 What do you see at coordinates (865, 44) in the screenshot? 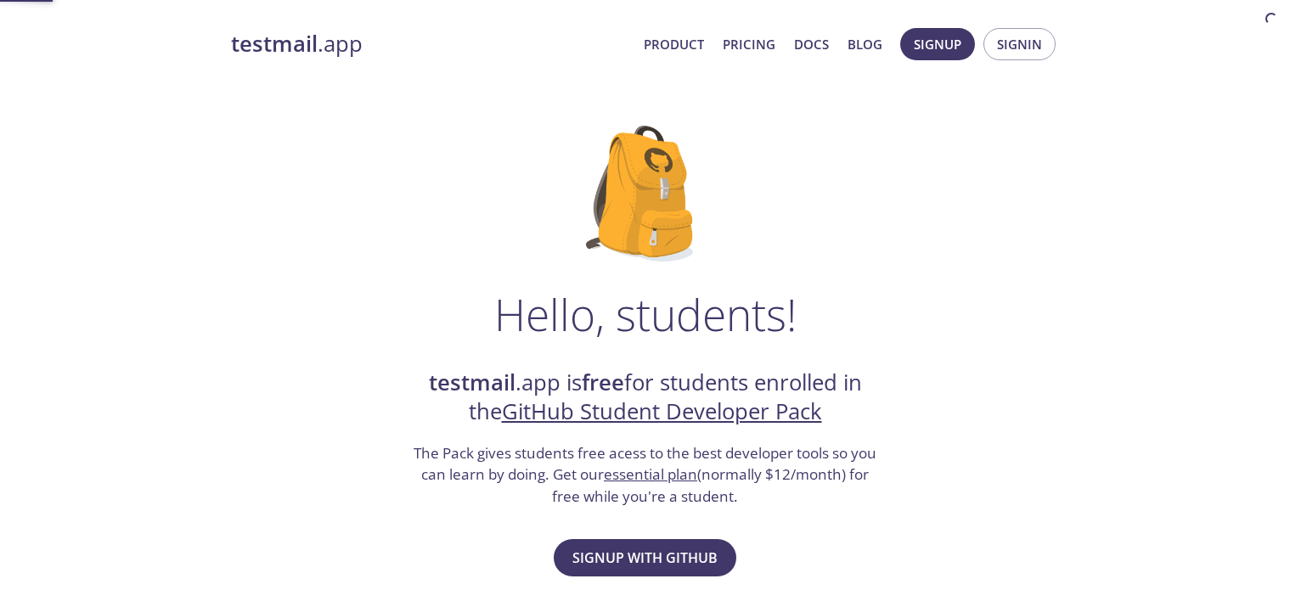
I see `a: Blog` at bounding box center [865, 44].